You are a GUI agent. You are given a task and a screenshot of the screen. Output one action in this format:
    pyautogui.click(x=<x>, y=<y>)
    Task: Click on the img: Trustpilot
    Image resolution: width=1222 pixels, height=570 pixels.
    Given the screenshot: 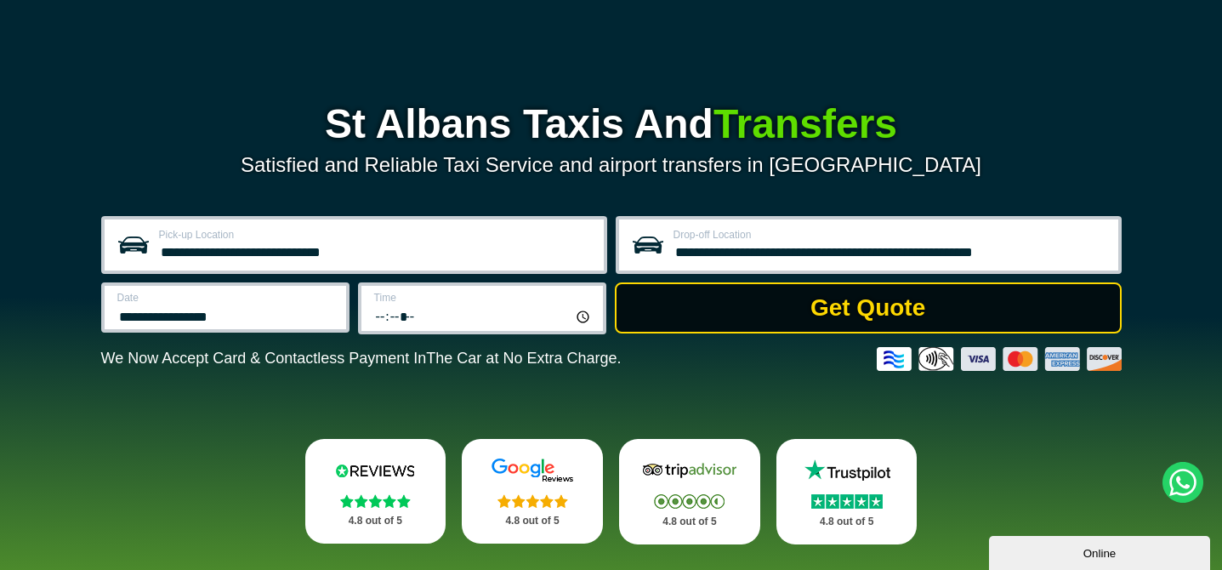 What is the action you would take?
    pyautogui.click(x=847, y=470)
    